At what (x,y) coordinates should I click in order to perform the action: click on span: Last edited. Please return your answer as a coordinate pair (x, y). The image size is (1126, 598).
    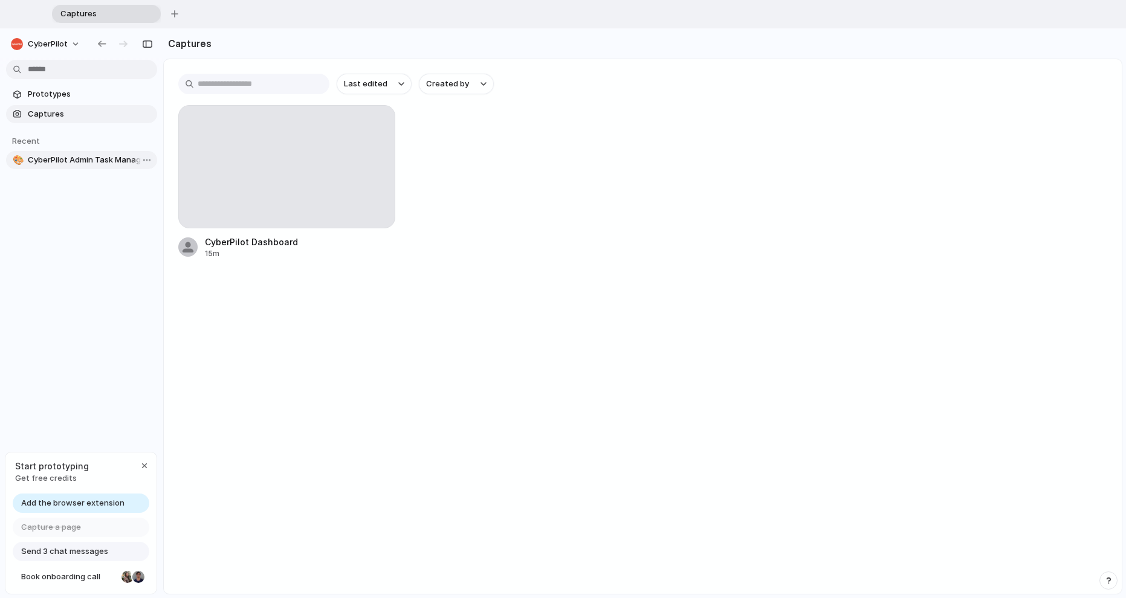
    Looking at the image, I should click on (366, 84).